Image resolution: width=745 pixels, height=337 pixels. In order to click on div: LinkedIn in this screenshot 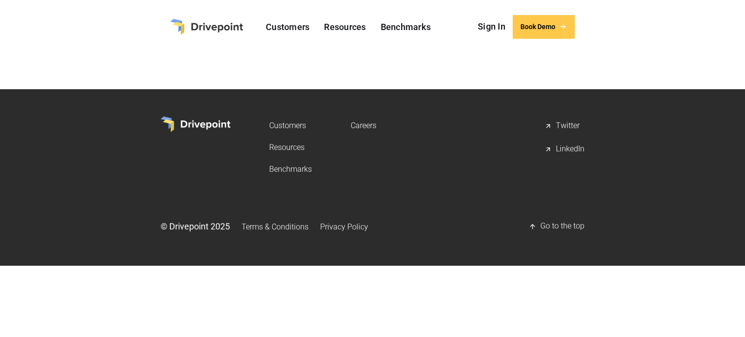, I will do `click(570, 149)`.